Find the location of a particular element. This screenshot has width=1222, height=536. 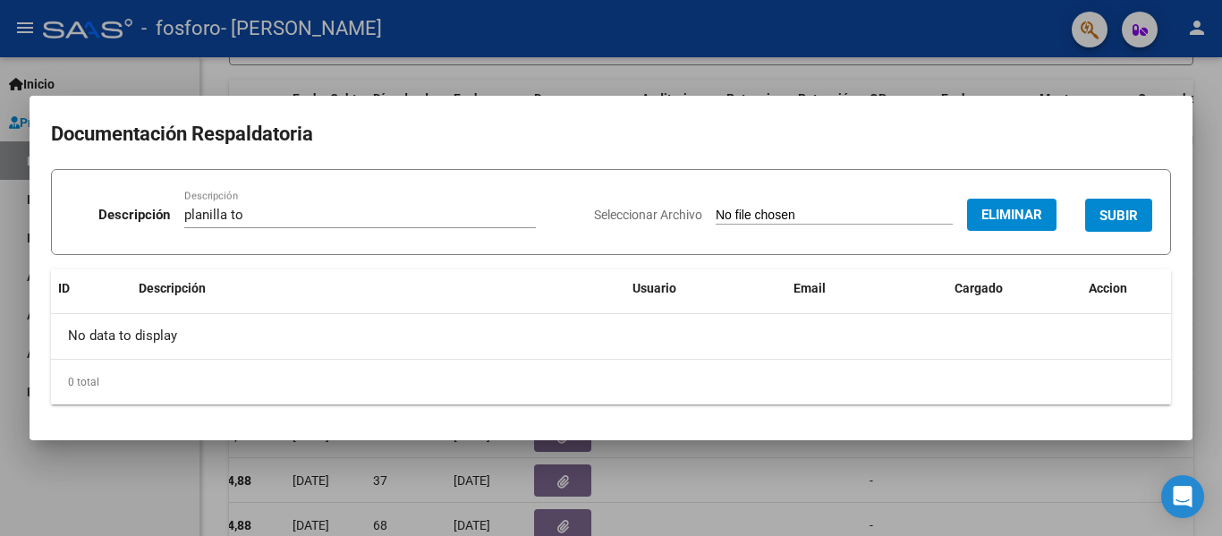

datatable-header-cell: Email is located at coordinates (867, 288).